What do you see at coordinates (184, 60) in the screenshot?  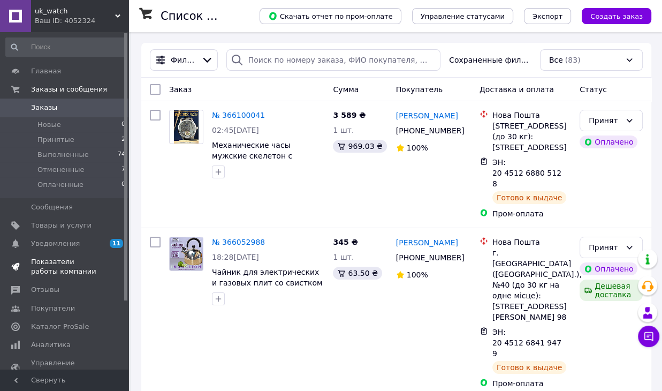 I see `span: Фильтры` at bounding box center [184, 60].